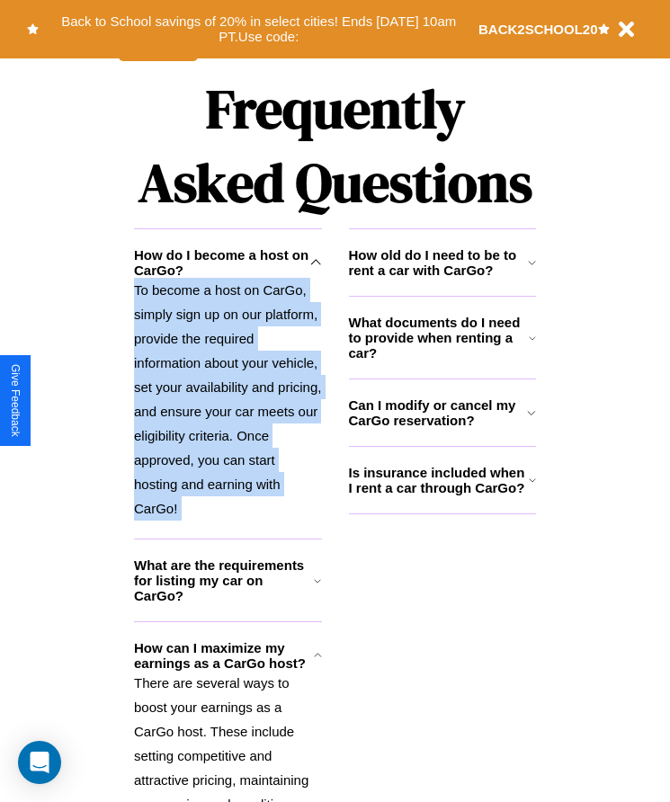 This screenshot has height=802, width=670. I want to click on h3: How old do I need to be to rent a car with CarGo?, so click(438, 262).